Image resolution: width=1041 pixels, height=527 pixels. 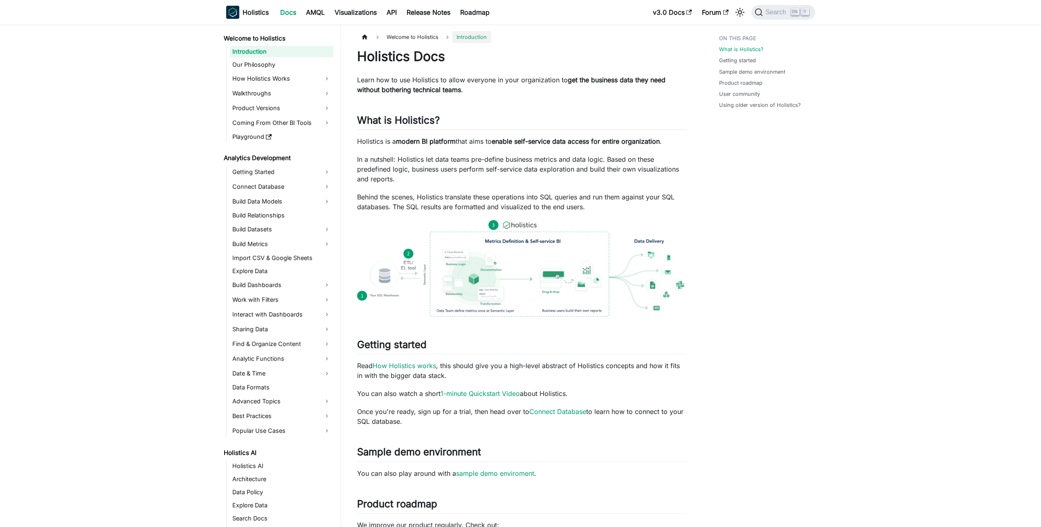 I want to click on a: Find & Organize Content, so click(x=281, y=344).